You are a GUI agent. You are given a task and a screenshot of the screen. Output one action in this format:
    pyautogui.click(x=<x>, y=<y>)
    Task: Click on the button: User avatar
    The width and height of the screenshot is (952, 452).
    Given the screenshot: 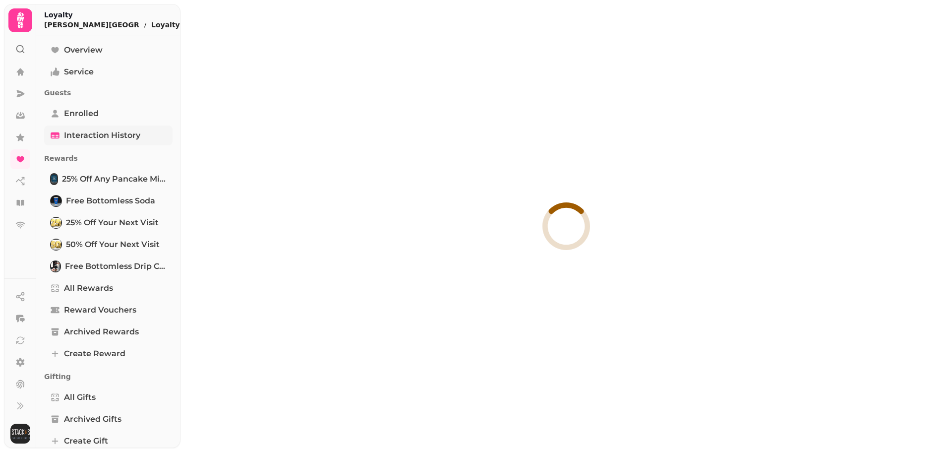 What is the action you would take?
    pyautogui.click(x=20, y=433)
    